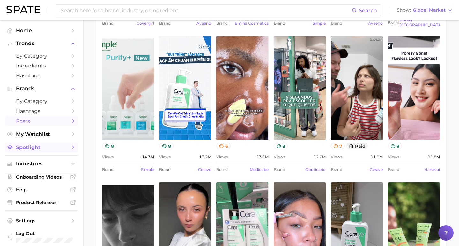  What do you see at coordinates (42, 163) in the screenshot?
I see `span: Industries` at bounding box center [42, 163].